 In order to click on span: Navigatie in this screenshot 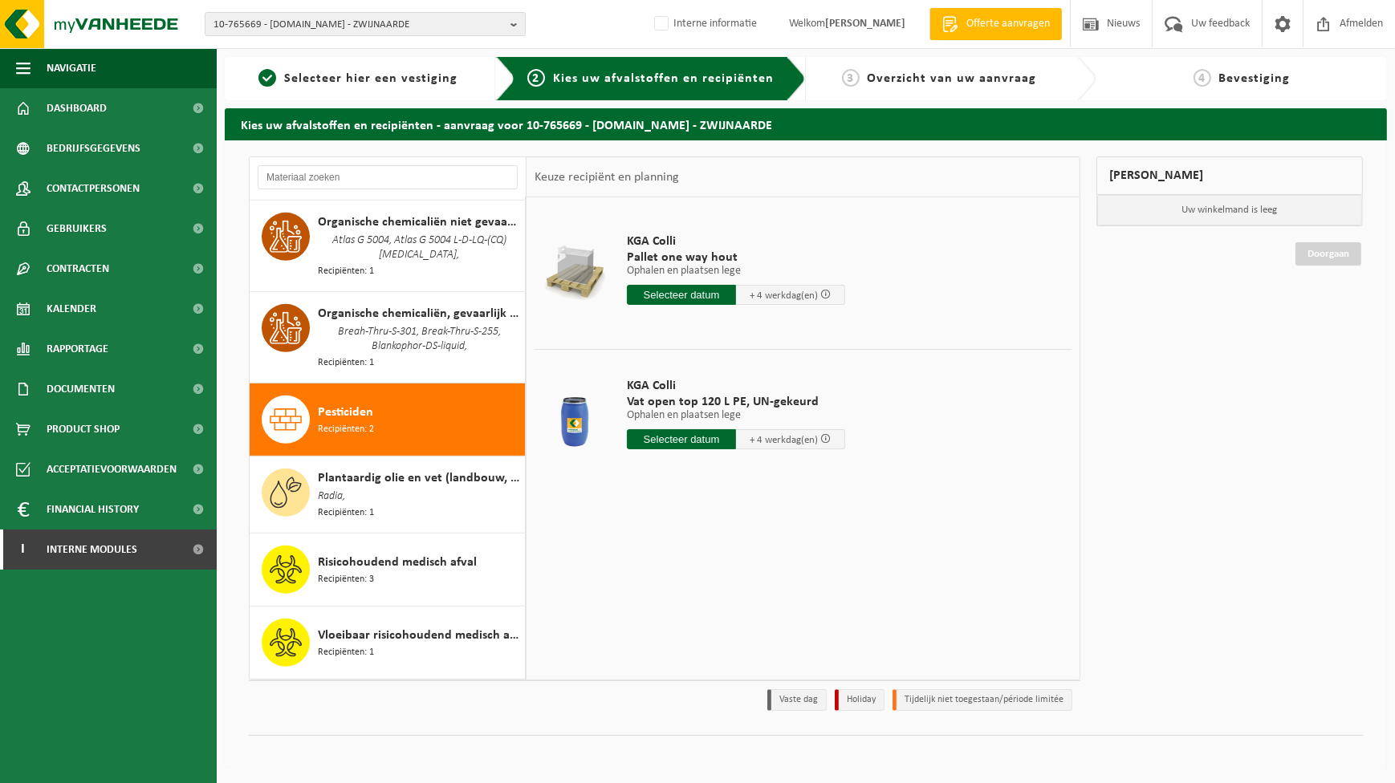, I will do `click(71, 68)`.